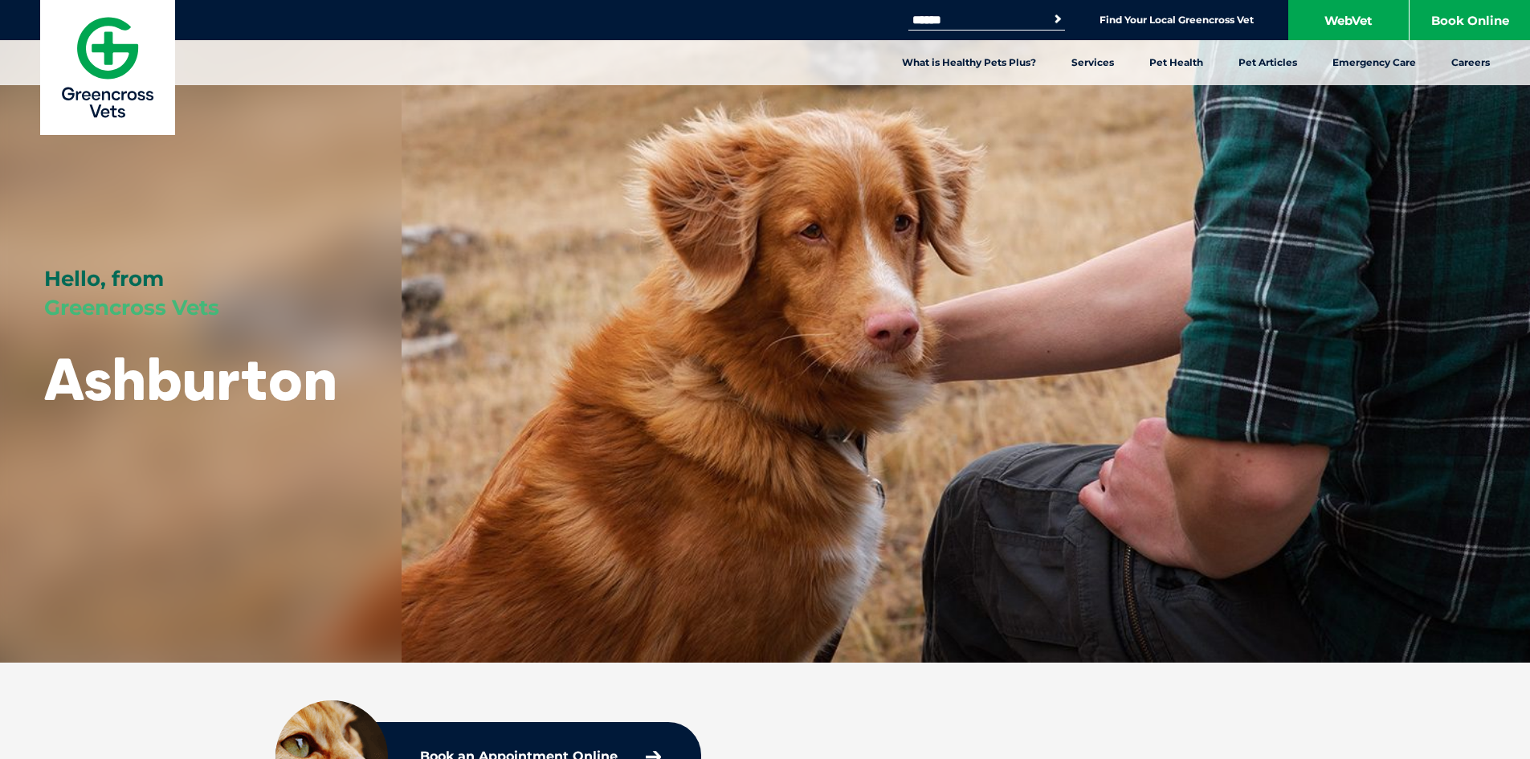 This screenshot has height=759, width=1530. What do you see at coordinates (104, 279) in the screenshot?
I see `span: Hello, from` at bounding box center [104, 279].